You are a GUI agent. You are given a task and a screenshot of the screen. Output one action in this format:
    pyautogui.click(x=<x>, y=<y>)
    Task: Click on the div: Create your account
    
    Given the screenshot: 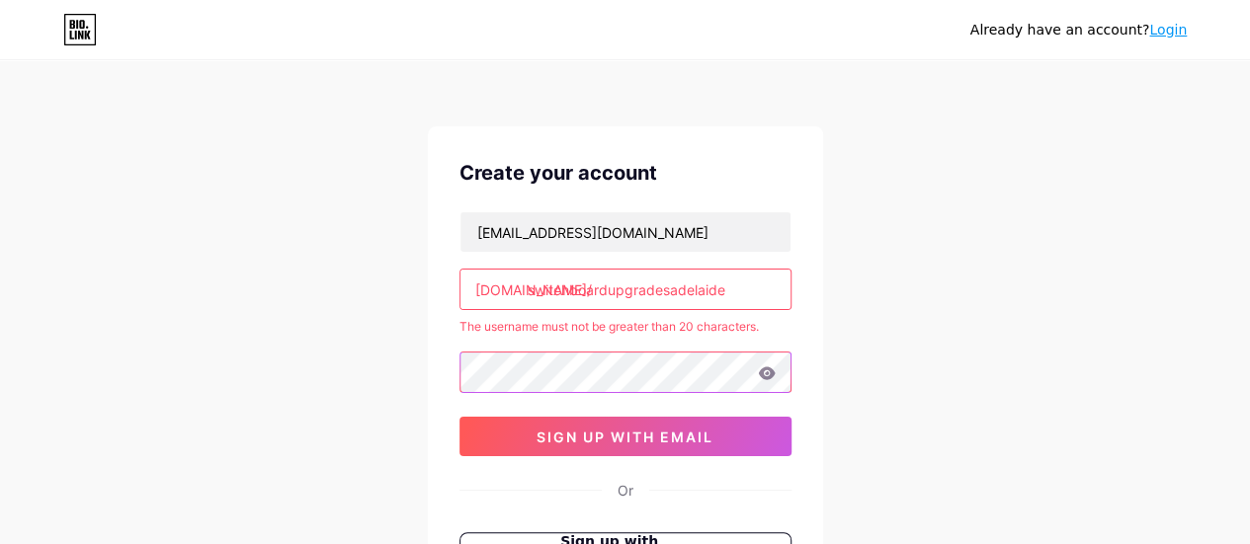 What is the action you would take?
    pyautogui.click(x=625, y=173)
    